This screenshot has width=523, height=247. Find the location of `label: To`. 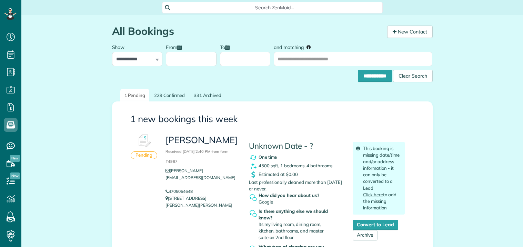

label: To is located at coordinates (226, 47).